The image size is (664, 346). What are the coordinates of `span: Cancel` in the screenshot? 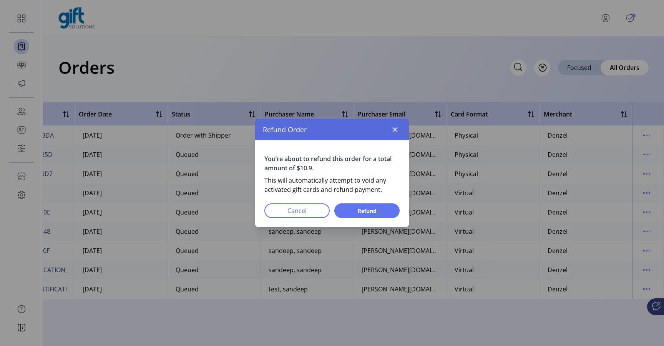 It's located at (297, 210).